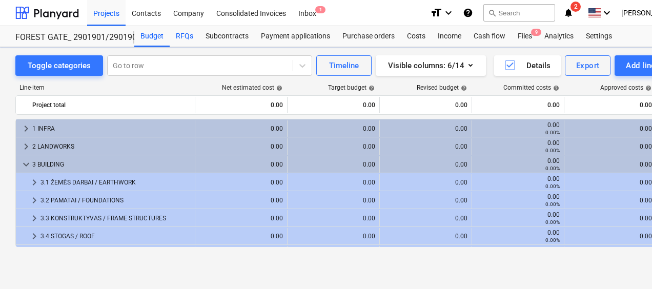  I want to click on div: 1 INFRA, so click(111, 129).